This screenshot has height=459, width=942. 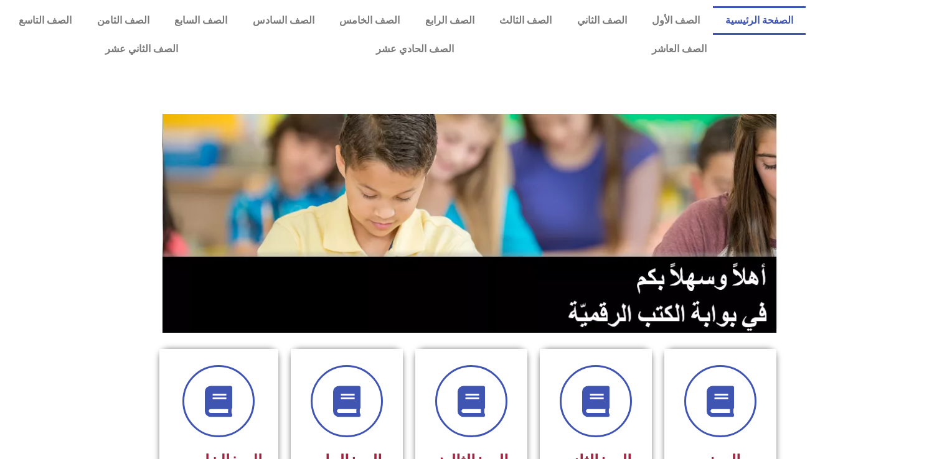 What do you see at coordinates (123, 21) in the screenshot?
I see `a: الصف الثامن` at bounding box center [123, 21].